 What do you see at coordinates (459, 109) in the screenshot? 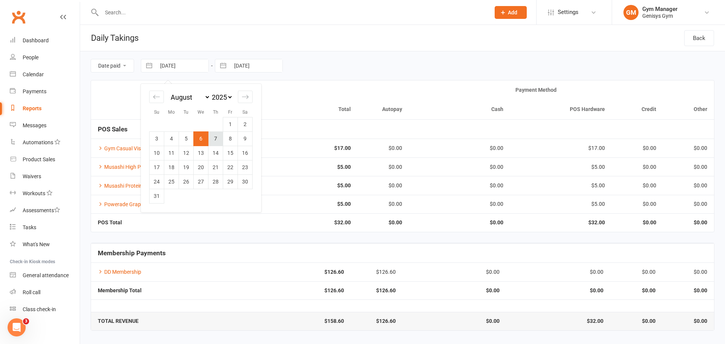
I see `div: Cash` at bounding box center [459, 109].